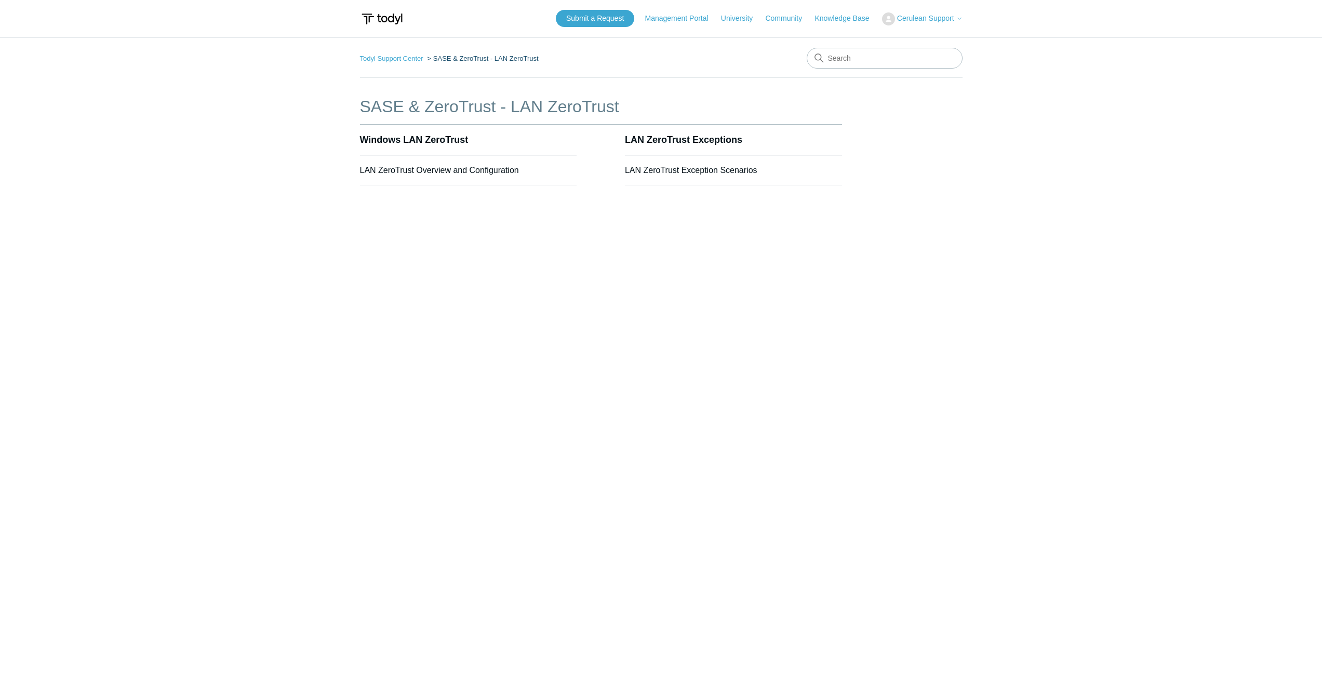  Describe the element at coordinates (742, 18) in the screenshot. I see `a: University` at that location.